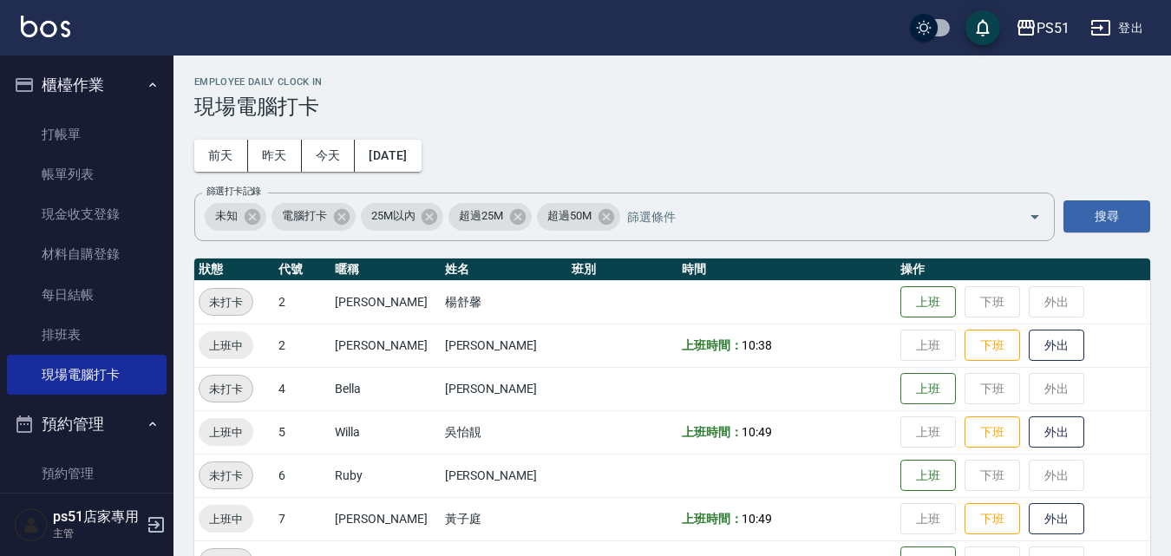 The height and width of the screenshot is (556, 1171). Describe the element at coordinates (234, 270) in the screenshot. I see `th: 狀態` at that location.